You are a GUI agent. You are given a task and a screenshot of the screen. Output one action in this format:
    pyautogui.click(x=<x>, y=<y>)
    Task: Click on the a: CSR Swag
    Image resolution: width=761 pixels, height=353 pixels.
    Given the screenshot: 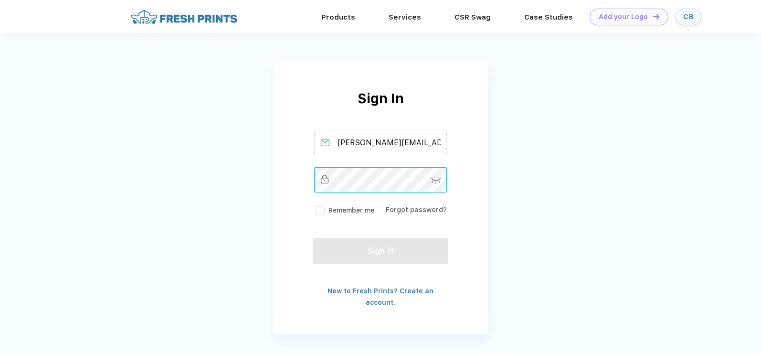 What is the action you would take?
    pyautogui.click(x=473, y=17)
    